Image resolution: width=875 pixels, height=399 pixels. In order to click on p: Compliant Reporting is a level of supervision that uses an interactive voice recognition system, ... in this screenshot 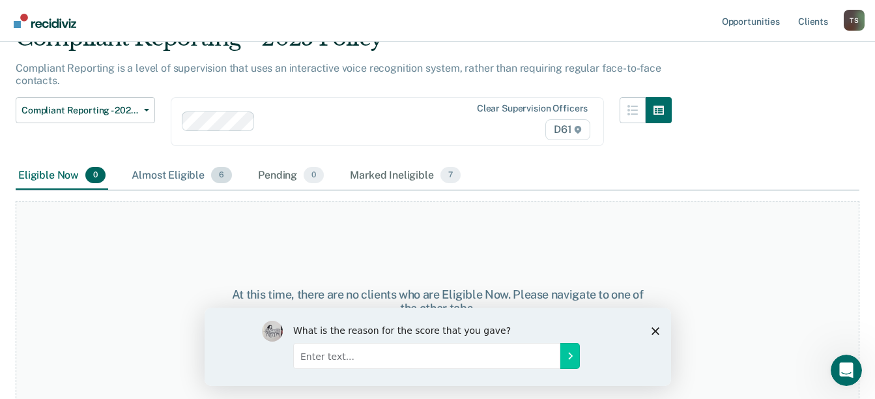, I will do `click(338, 74)`.